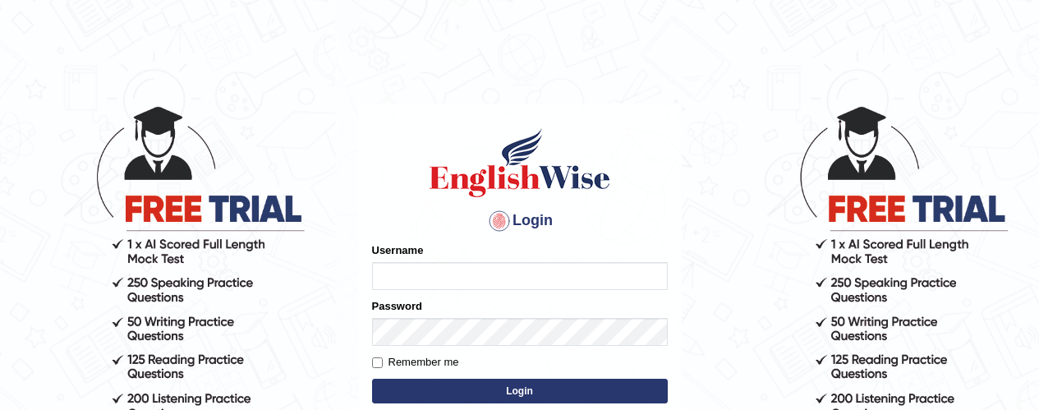 This screenshot has width=1039, height=410. What do you see at coordinates (520, 391) in the screenshot?
I see `button: Login` at bounding box center [520, 391].